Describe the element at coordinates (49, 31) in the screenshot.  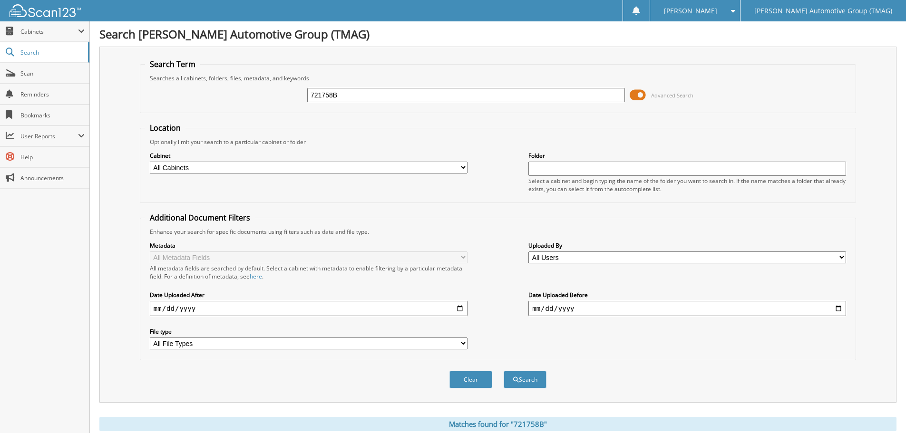
I see `span: Cabinets` at that location.